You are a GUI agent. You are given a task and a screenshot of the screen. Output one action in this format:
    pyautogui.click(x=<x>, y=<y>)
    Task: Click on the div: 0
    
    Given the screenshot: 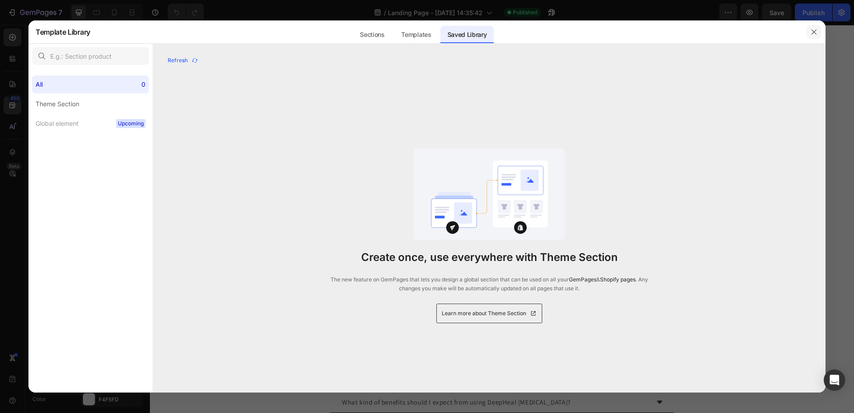 What is the action you would take?
    pyautogui.click(x=143, y=84)
    